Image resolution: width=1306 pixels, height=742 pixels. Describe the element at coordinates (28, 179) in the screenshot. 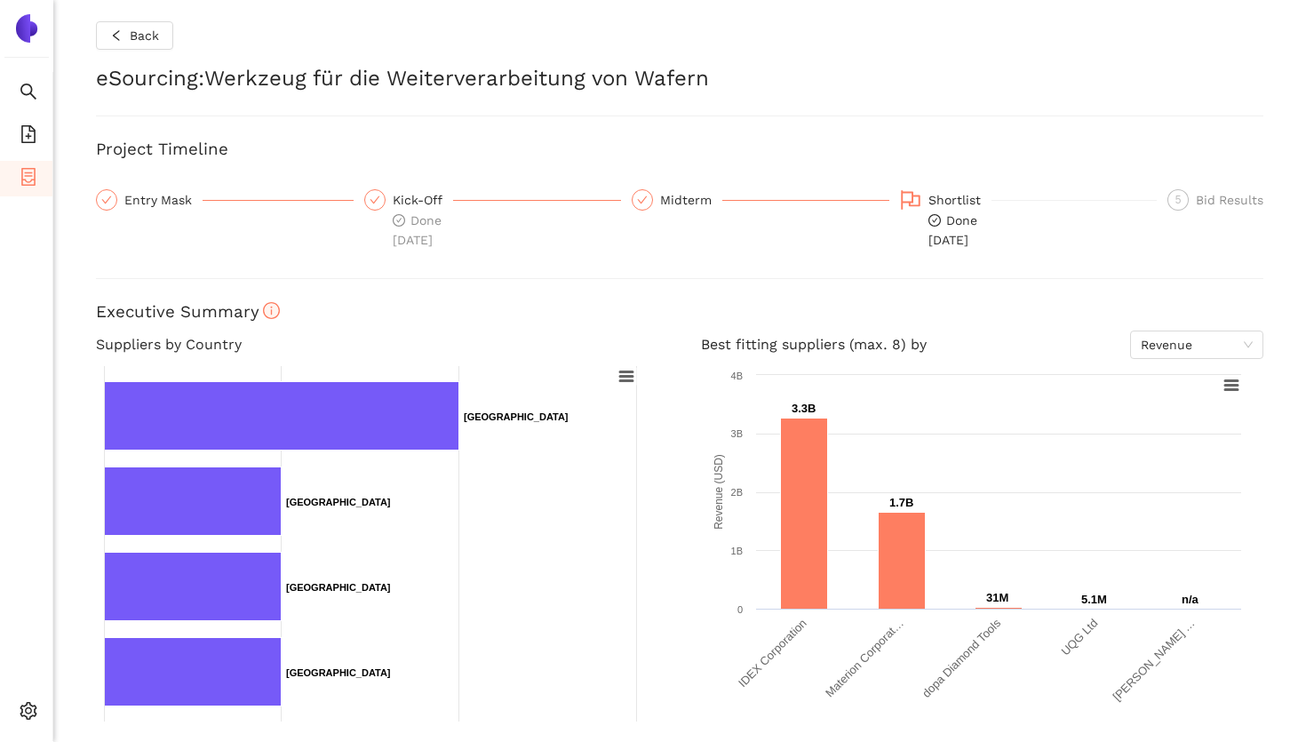

I see `span: container` at that location.